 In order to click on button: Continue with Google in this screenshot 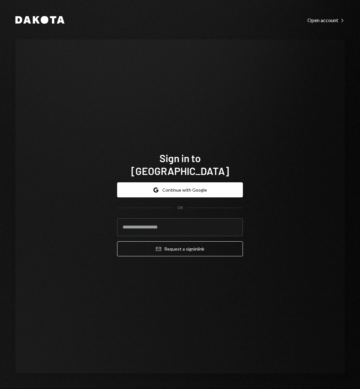, I will do `click(180, 190)`.